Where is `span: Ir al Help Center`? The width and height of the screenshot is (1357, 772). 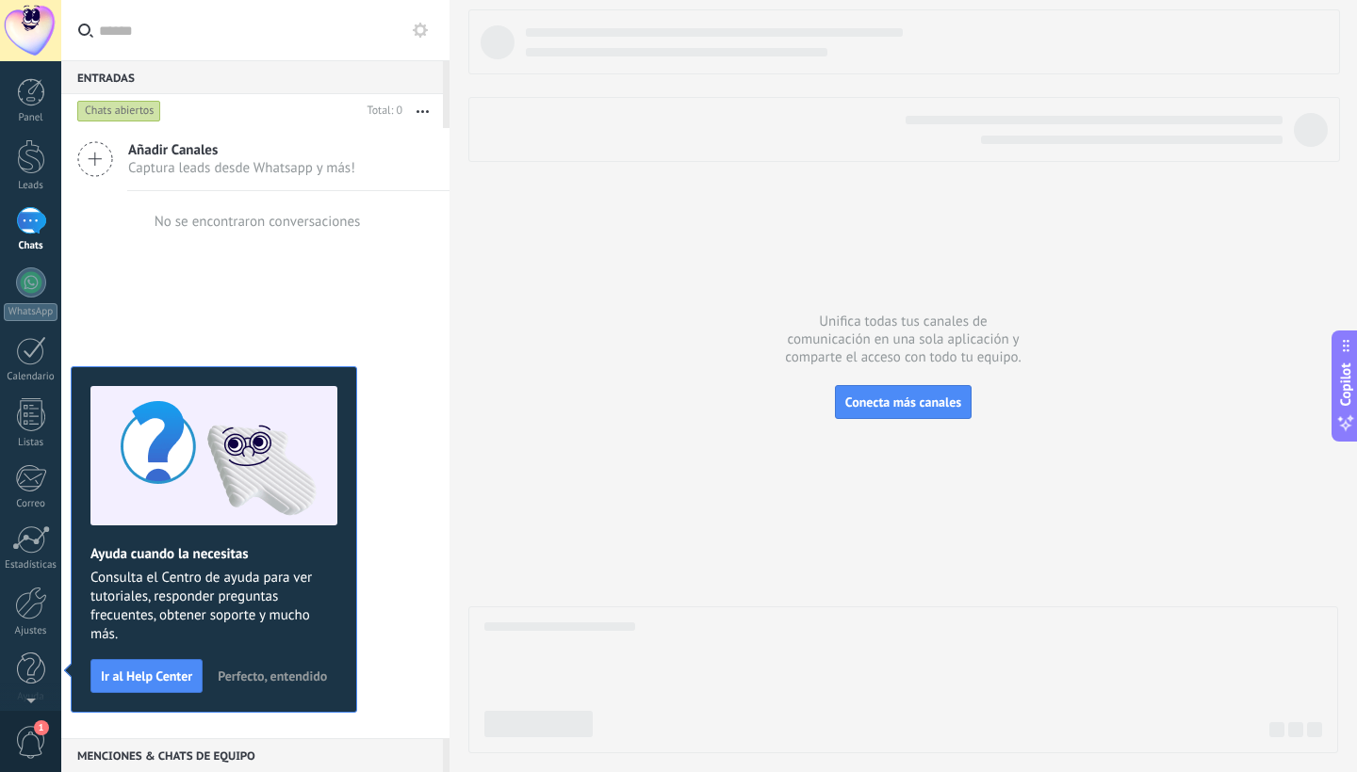 span: Ir al Help Center is located at coordinates (146, 676).